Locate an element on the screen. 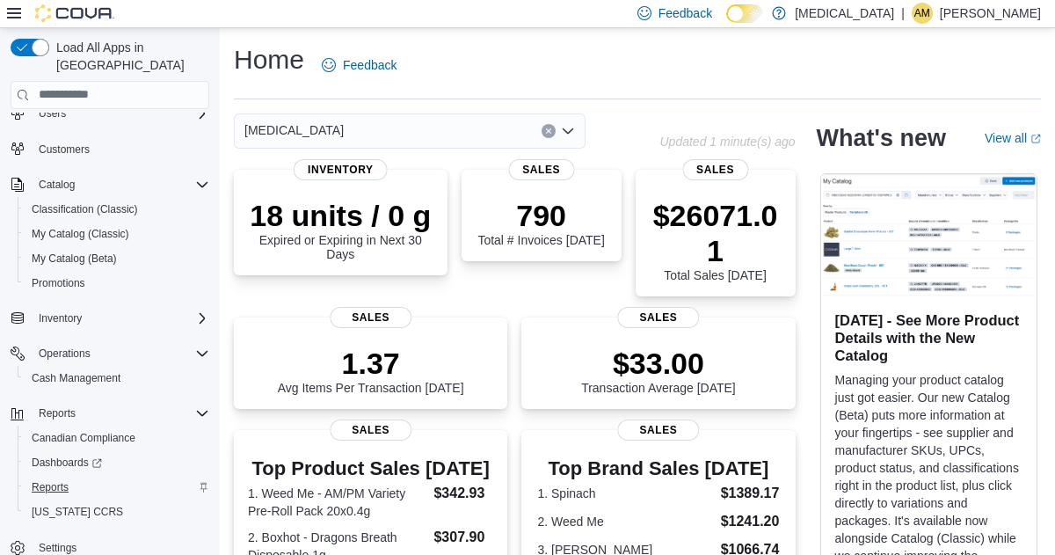  h1: Home is located at coordinates (269, 60).